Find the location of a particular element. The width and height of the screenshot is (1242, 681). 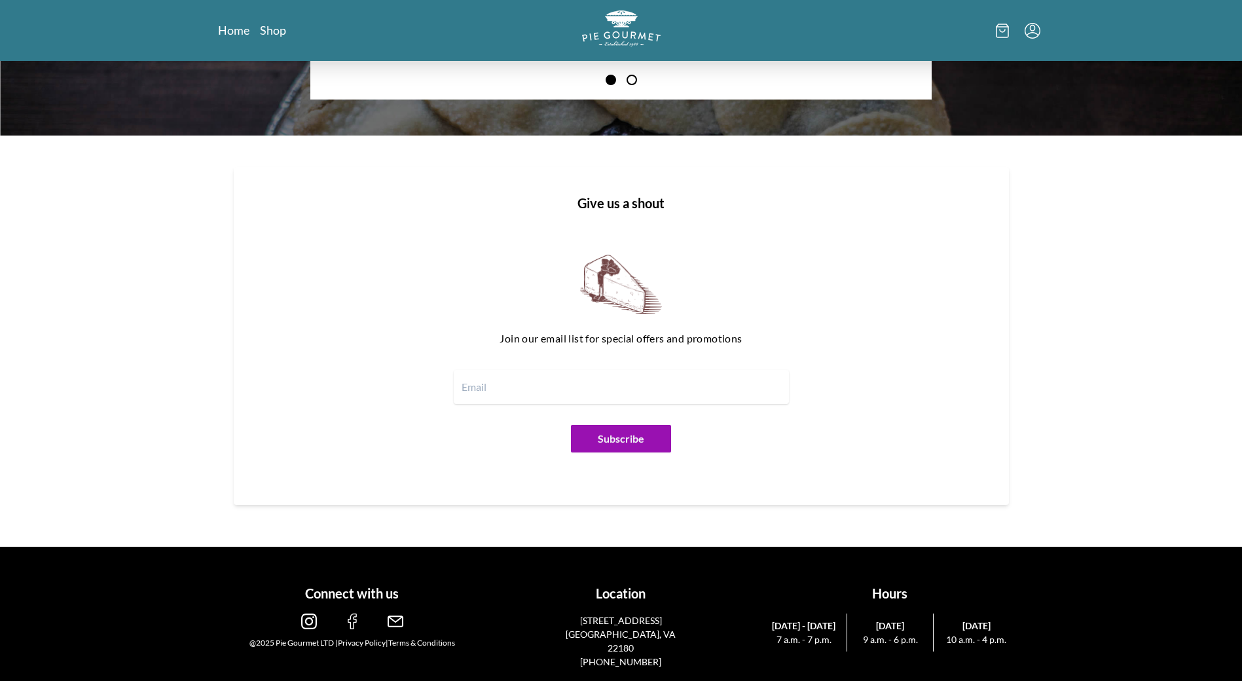

img: facebook is located at coordinates (352, 621).